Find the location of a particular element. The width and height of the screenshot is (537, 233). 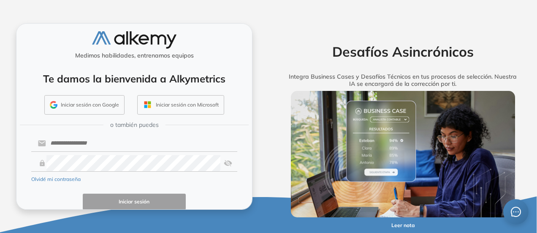

h5: Integra Business Cases y Desafíos Técnicos en tus procesos de selección. Nuestra IA se encargará ... is located at coordinates (403, 80).